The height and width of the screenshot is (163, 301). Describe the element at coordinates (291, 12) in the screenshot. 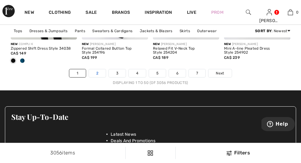

I see `img: My Bag` at that location.